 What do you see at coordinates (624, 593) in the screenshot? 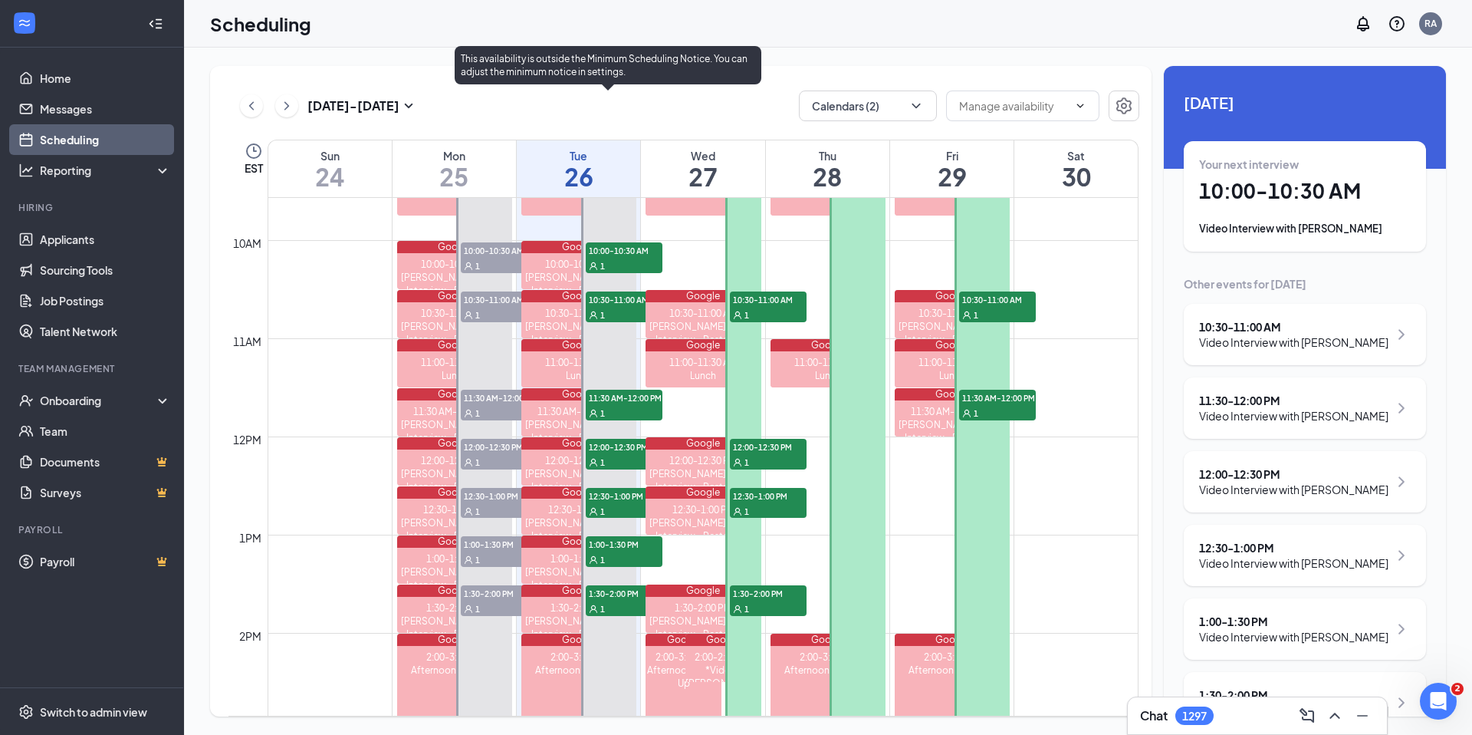
I see `span: 1:30-2:00 PM` at bounding box center [624, 593].